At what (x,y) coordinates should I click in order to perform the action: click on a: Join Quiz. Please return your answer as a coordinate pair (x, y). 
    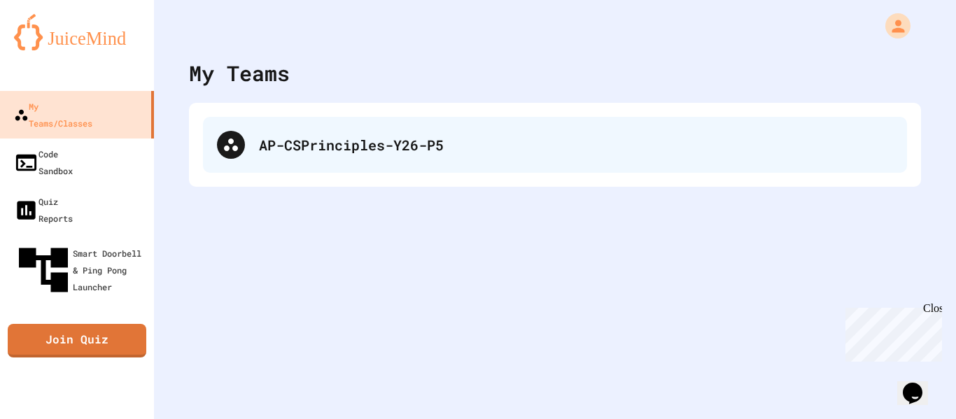
    Looking at the image, I should click on (77, 341).